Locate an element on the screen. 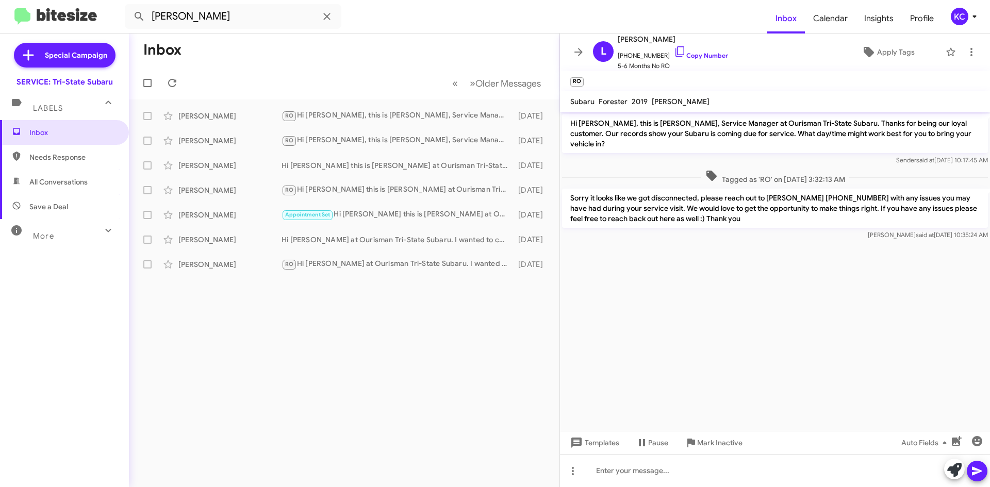 The image size is (990, 487). span: Templates is located at coordinates (593, 443).